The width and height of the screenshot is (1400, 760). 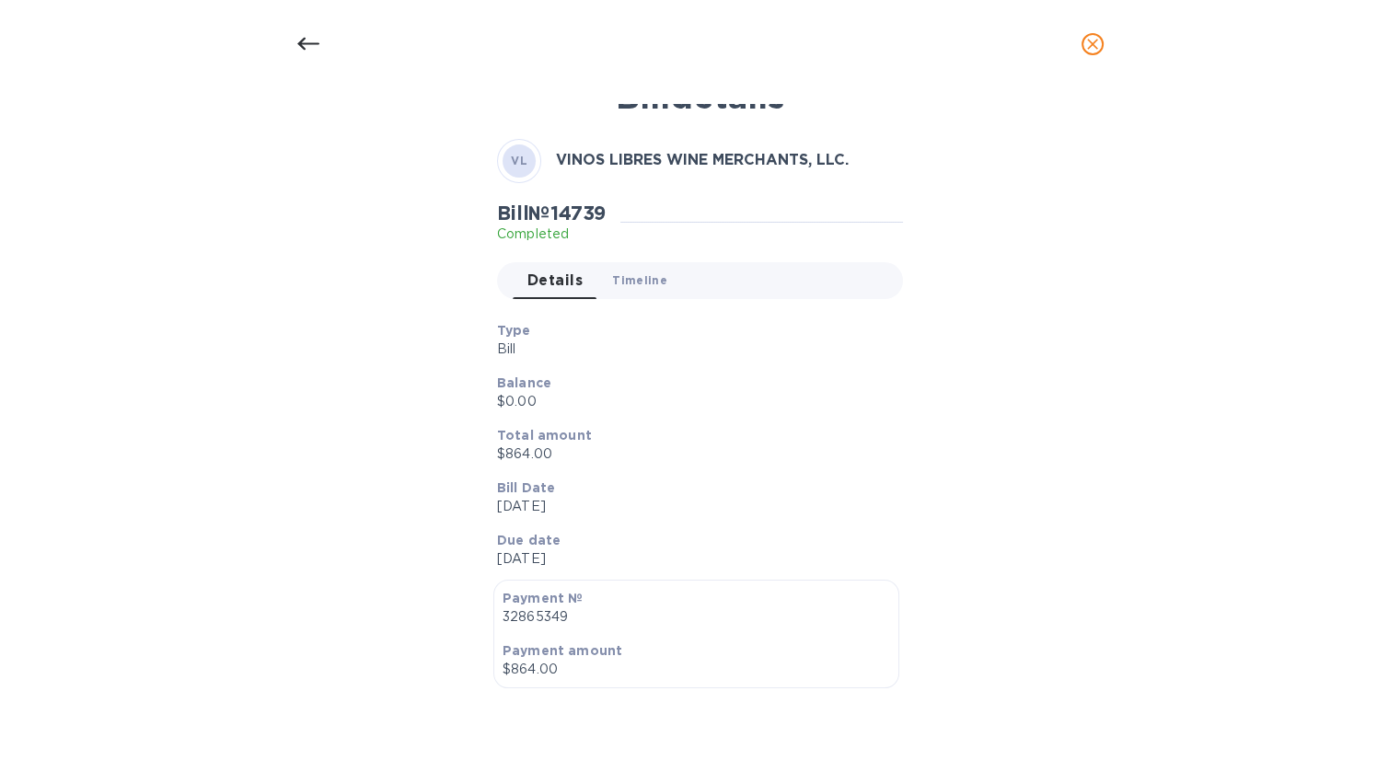 I want to click on p: 32865349, so click(x=696, y=617).